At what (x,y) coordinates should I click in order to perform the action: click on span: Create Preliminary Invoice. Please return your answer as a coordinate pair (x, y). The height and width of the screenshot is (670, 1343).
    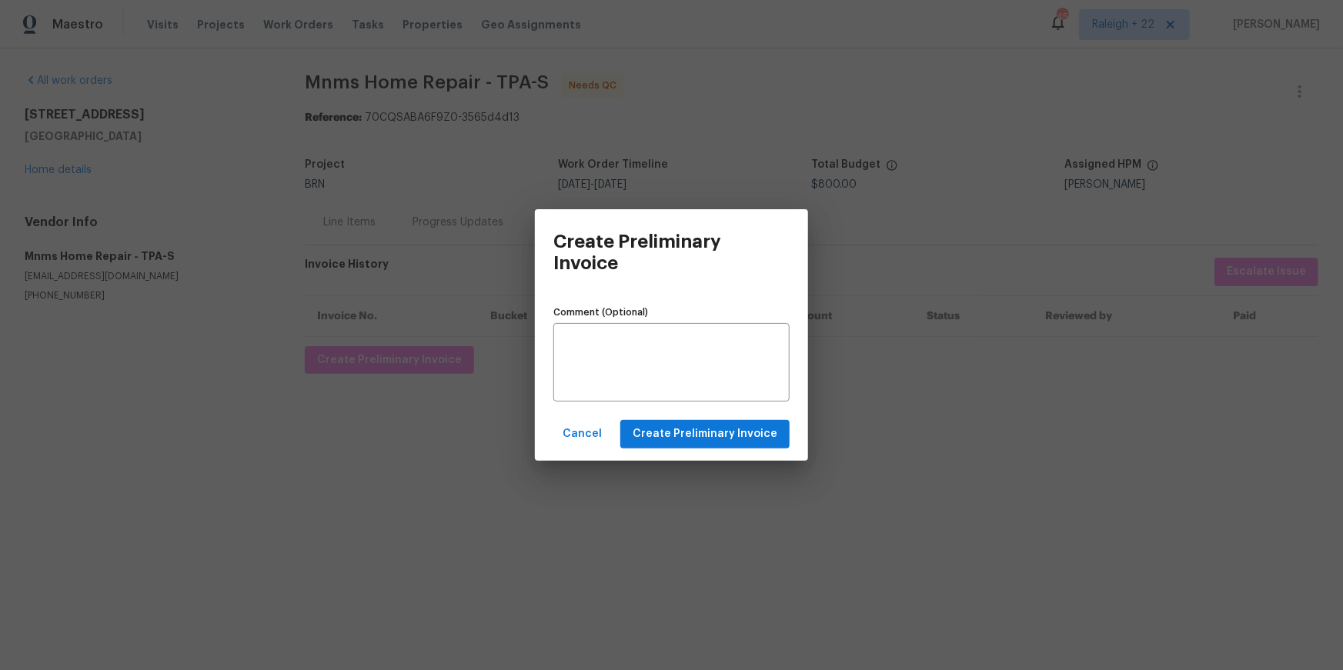
    Looking at the image, I should click on (705, 434).